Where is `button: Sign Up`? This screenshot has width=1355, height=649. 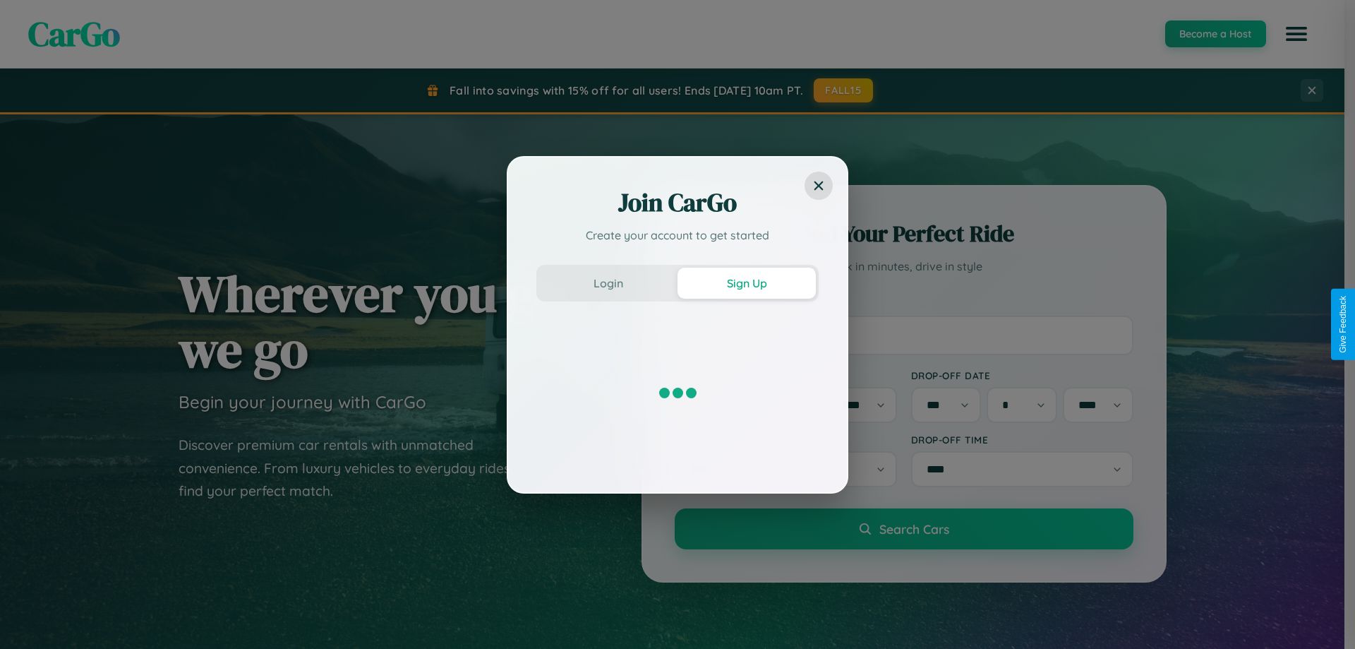 button: Sign Up is located at coordinates (747, 283).